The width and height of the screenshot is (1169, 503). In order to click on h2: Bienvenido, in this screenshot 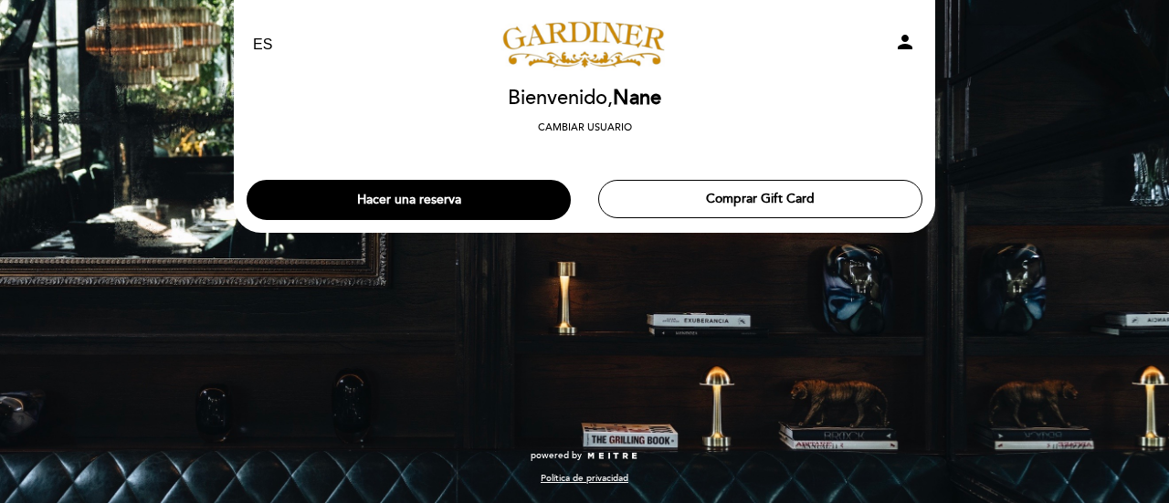, I will do `click(585, 99)`.